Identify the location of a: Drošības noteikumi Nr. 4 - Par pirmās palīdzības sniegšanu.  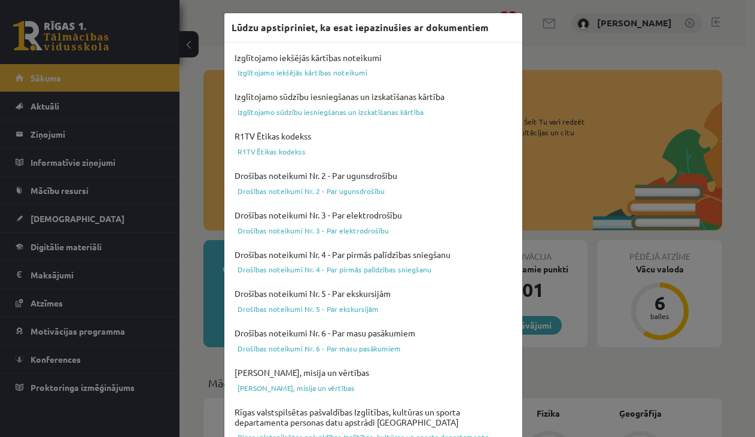
(374, 269).